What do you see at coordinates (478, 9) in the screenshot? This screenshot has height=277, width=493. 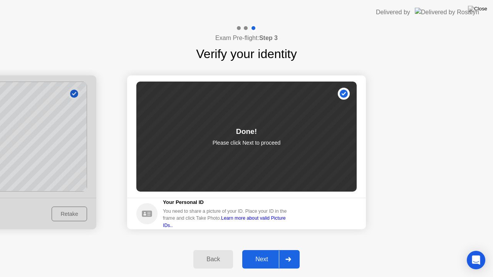 I see `img: Close` at bounding box center [478, 9].